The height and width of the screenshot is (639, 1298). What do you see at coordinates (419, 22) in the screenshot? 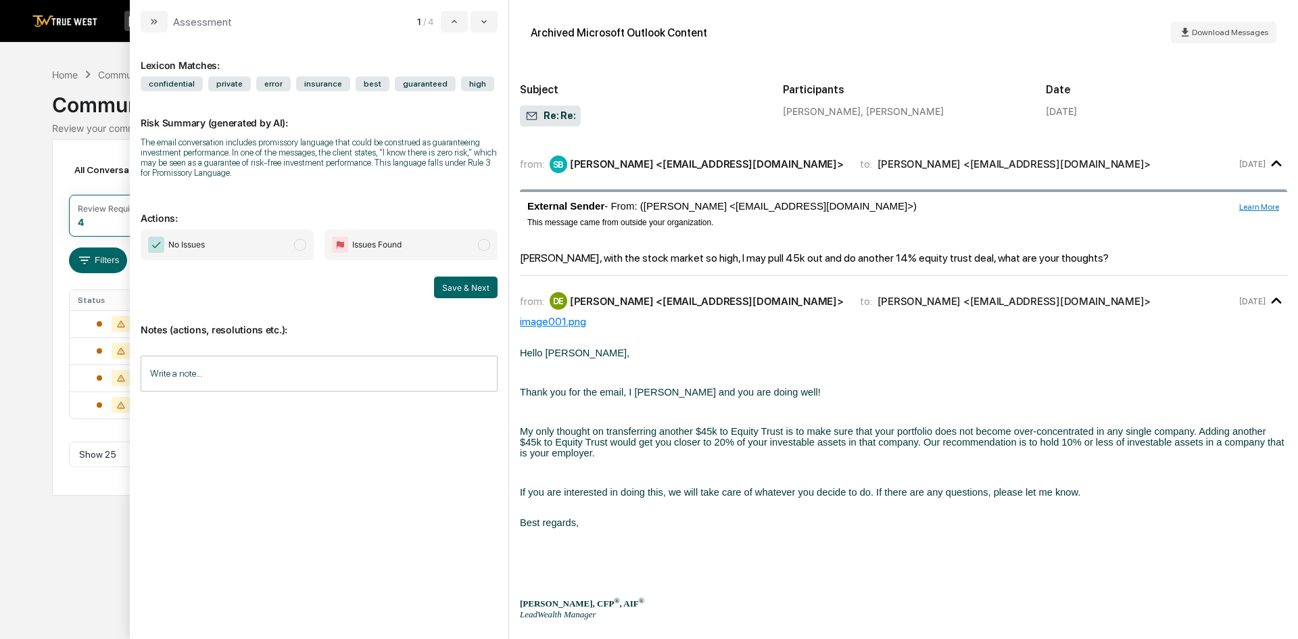
I see `span: 1` at bounding box center [419, 22].